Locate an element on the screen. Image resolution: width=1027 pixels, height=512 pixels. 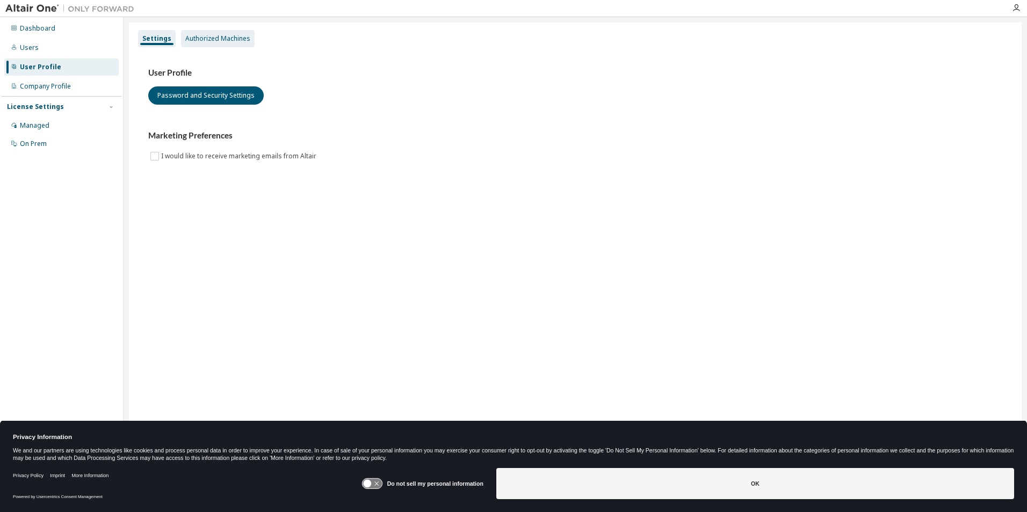
div: User Profile is located at coordinates (40, 67).